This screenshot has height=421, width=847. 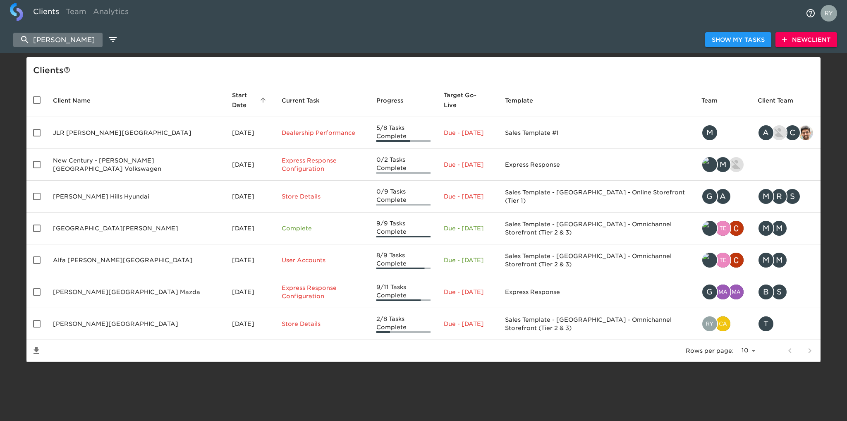 I want to click on img: madison.craig@roadster.com, so click(x=723, y=292).